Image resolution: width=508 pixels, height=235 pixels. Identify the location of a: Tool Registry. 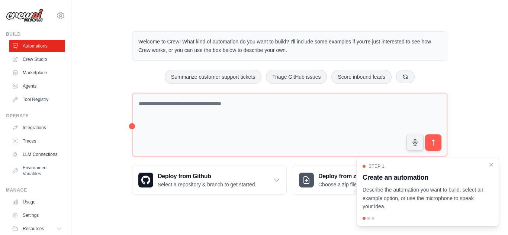
(37, 100).